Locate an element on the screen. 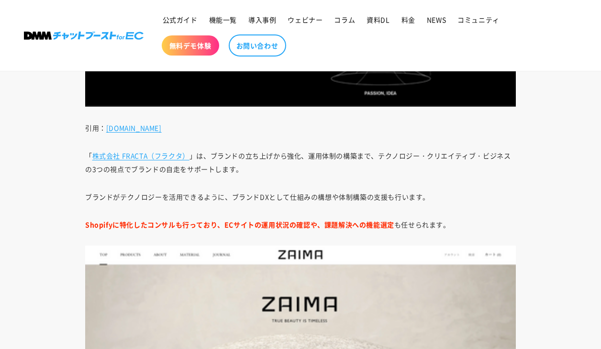 This screenshot has width=601, height=349. a: 料金 is located at coordinates (408, 20).